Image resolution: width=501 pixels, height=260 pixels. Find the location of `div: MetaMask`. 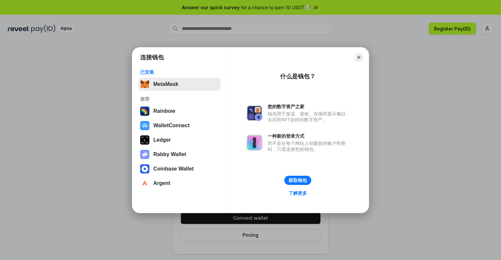

div: MetaMask is located at coordinates (166, 84).